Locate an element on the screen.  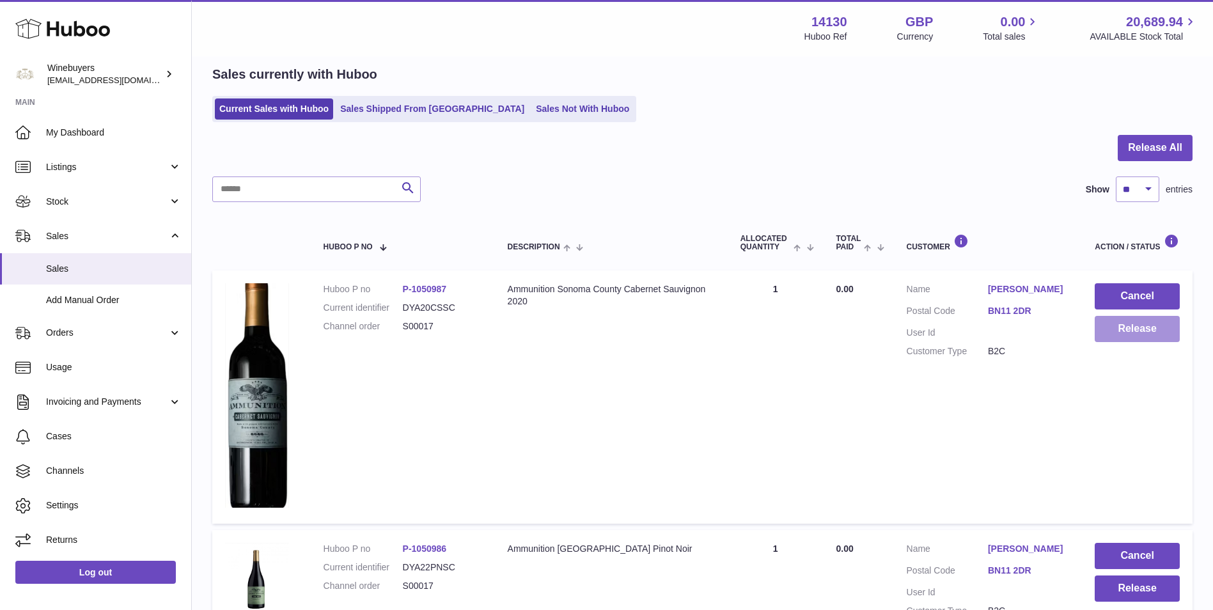
img: 1752081813.png is located at coordinates (257, 395).